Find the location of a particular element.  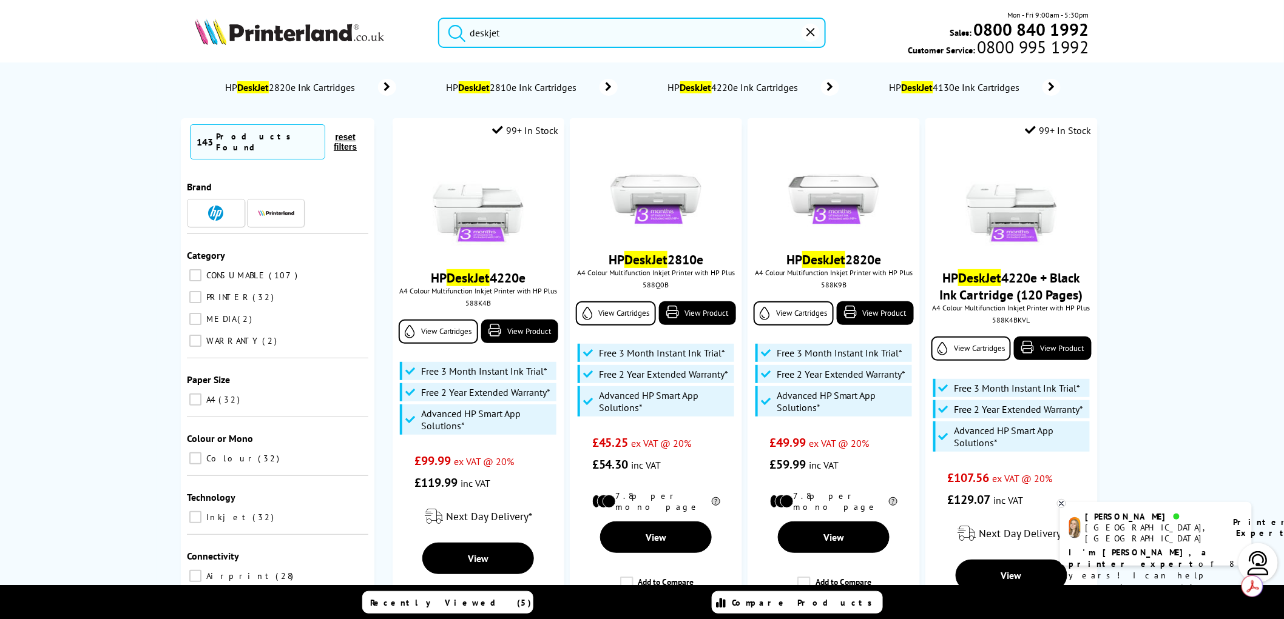

input: MEDIA 2 is located at coordinates (195, 319).